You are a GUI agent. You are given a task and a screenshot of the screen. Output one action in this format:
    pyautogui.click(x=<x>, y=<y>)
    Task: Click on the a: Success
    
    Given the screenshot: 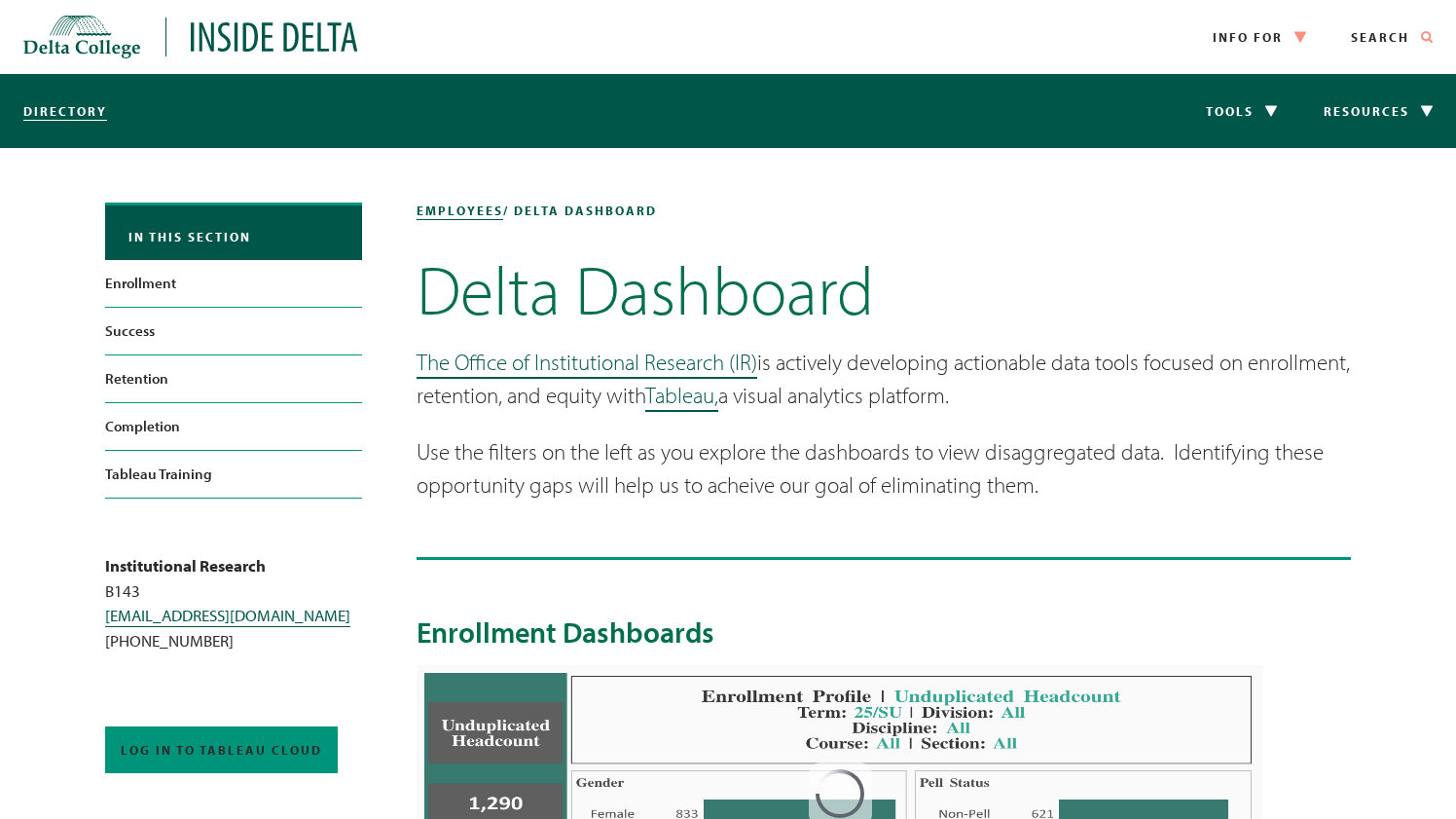 What is the action you would take?
    pyautogui.click(x=234, y=331)
    